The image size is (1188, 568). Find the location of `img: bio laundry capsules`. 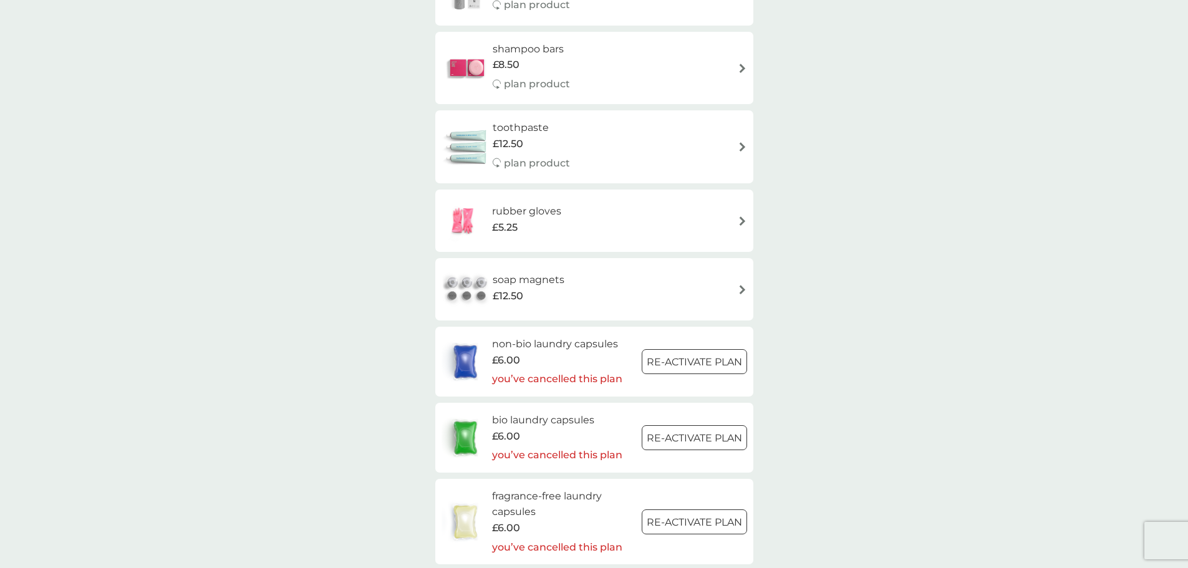

img: bio laundry capsules is located at coordinates (465, 438).